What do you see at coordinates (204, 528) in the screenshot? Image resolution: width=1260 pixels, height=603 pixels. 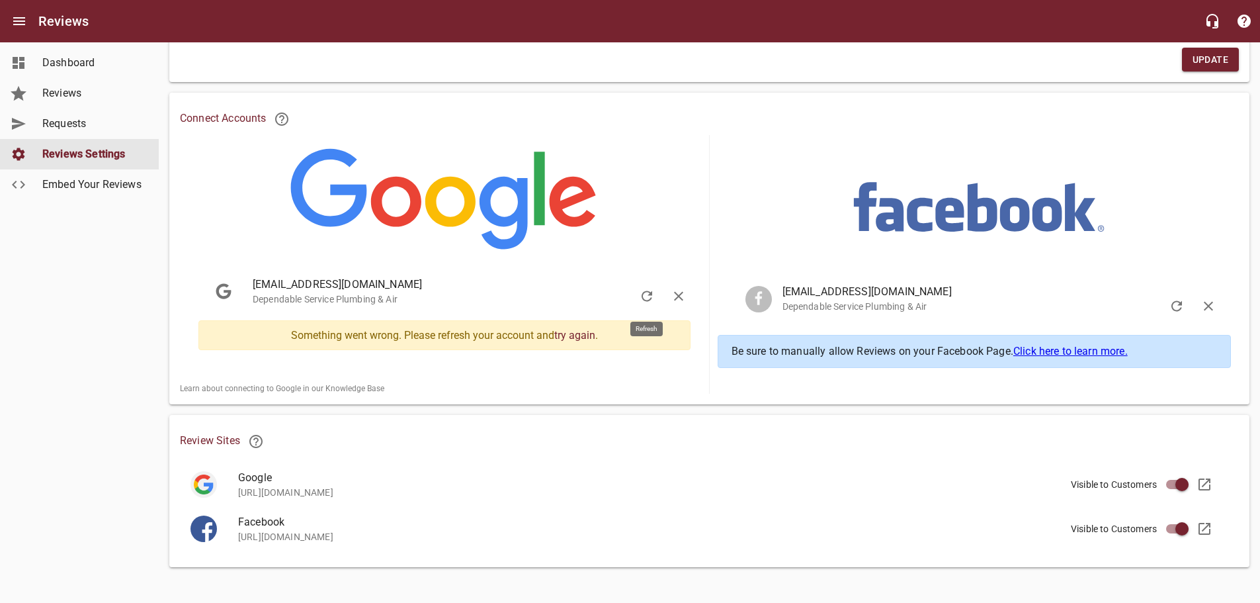 I see `div: Facebook` at bounding box center [204, 528].